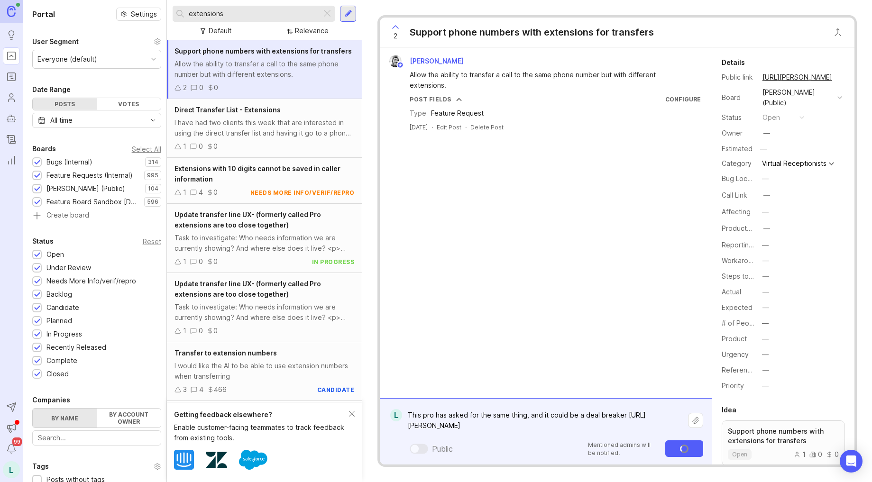 This screenshot has width=872, height=482. Describe the element at coordinates (766, 277) in the screenshot. I see `button: Steps to Reproduce` at that location.